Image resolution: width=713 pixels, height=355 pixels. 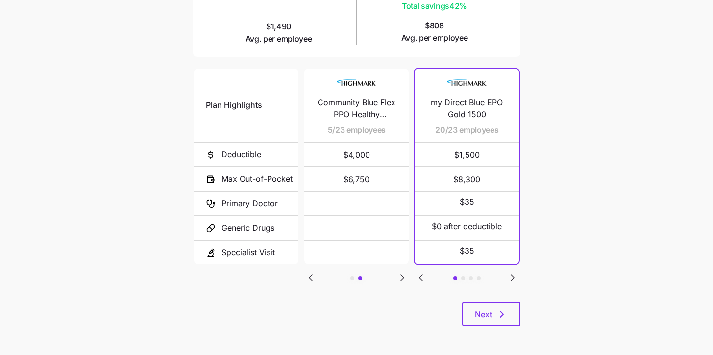 I want to click on span: $1,490, so click(x=279, y=33).